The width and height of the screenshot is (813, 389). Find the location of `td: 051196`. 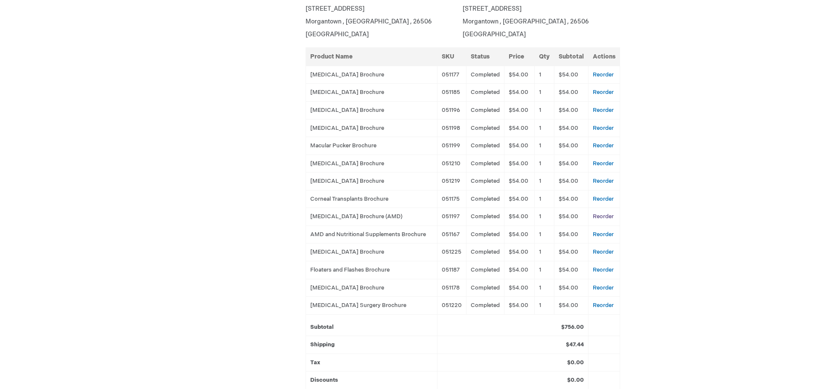

td: 051196 is located at coordinates (451, 110).